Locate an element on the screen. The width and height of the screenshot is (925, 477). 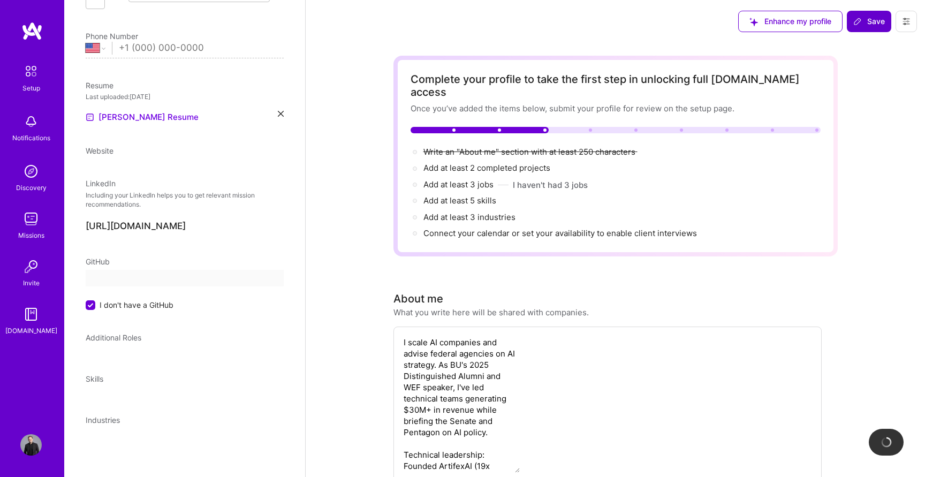
span: Connect your calendar or set your availability to enable client interviews is located at coordinates (560, 233).